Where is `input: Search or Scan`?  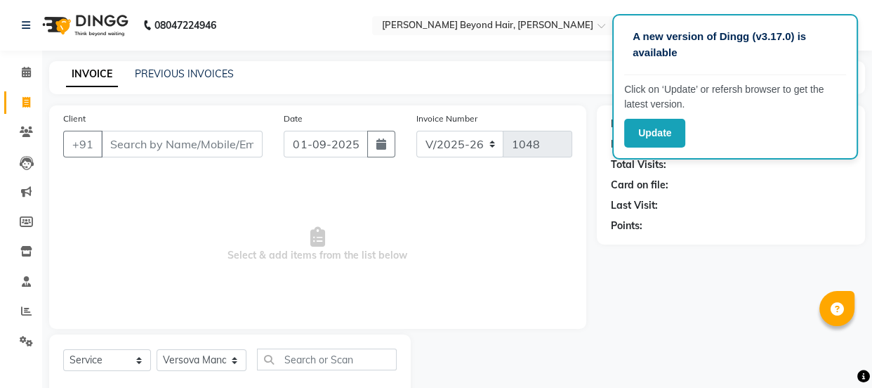
input: Search or Scan is located at coordinates (326, 359).